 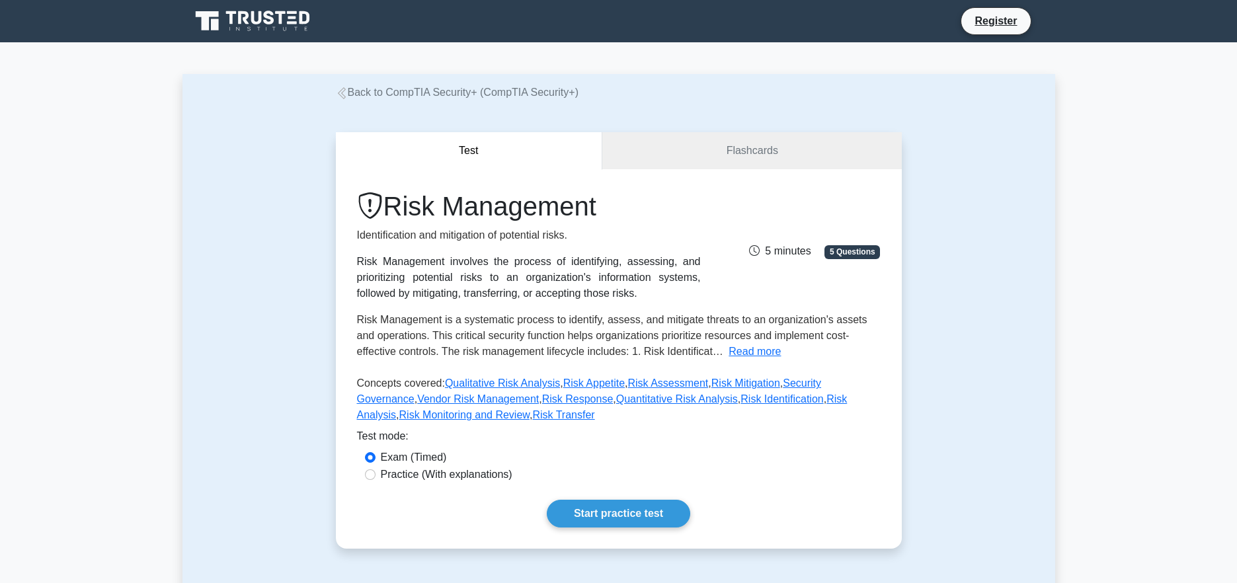 I want to click on a: Risk Appetite, so click(x=594, y=383).